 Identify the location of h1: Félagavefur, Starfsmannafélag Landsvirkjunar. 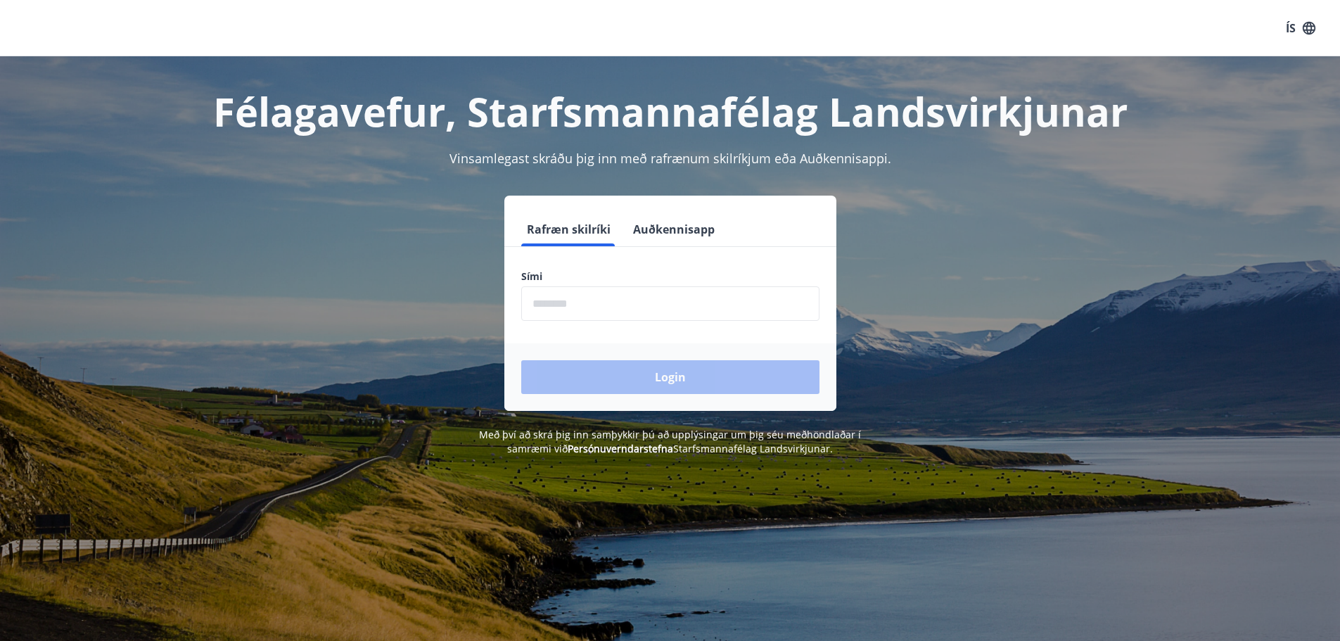
(671, 111).